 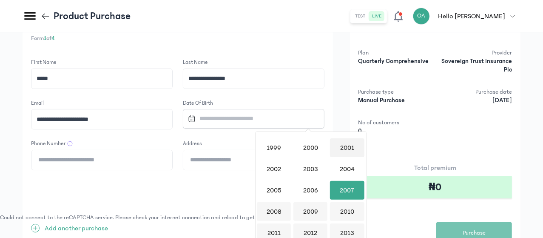 I want to click on span: 4, so click(x=53, y=38).